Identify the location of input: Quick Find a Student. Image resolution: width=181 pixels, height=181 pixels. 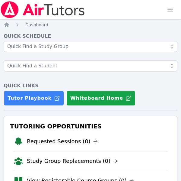
(91, 66).